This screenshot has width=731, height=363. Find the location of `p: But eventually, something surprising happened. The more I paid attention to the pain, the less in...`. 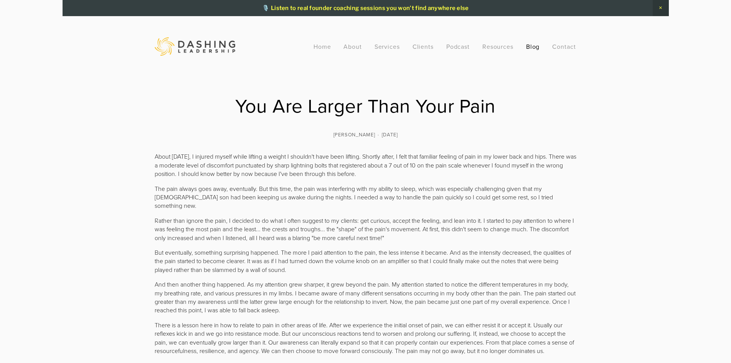

p: But eventually, something surprising happened. The more I paid attention to the pain, the less in... is located at coordinates (366, 260).